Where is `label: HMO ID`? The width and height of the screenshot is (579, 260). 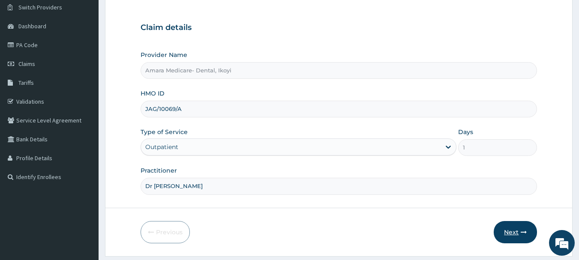 label: HMO ID is located at coordinates (153, 93).